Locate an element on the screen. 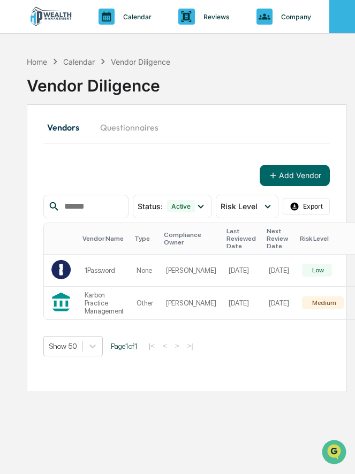  span: Preclearance is located at coordinates (45, 140).